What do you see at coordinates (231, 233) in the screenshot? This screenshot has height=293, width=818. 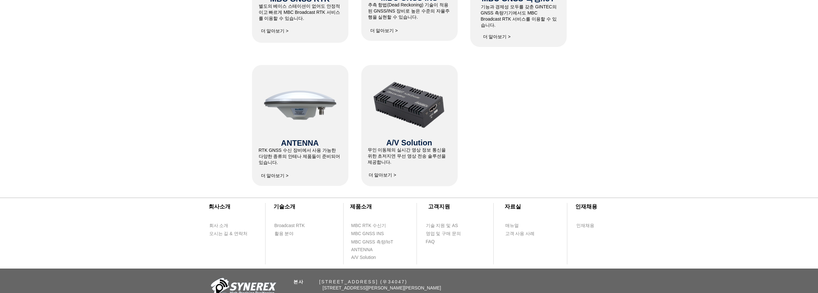 I see `a: 오시는 길 & 연락처` at bounding box center [231, 233].